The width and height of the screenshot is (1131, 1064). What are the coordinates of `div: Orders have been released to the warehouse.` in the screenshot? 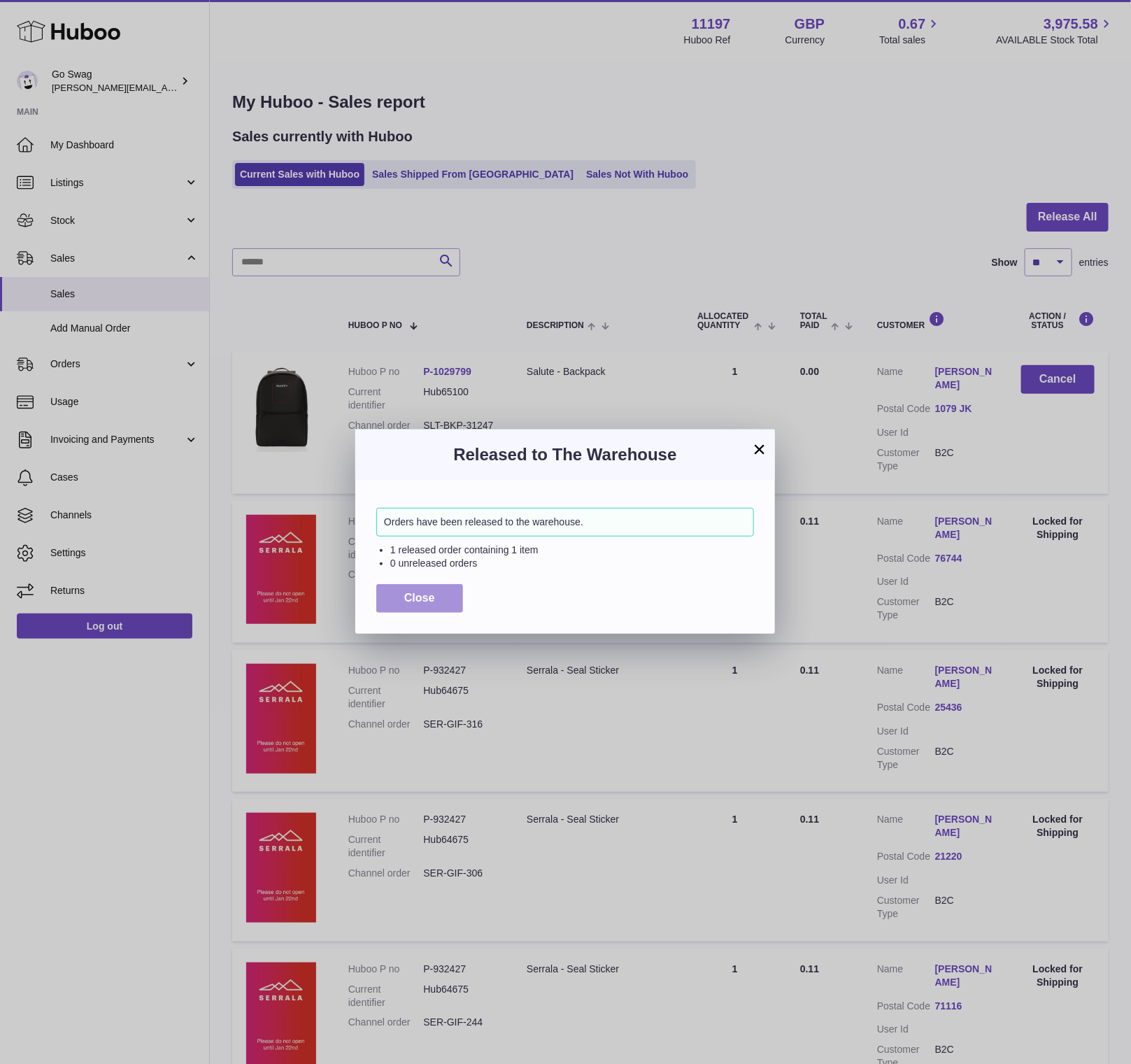 It's located at (566, 522).